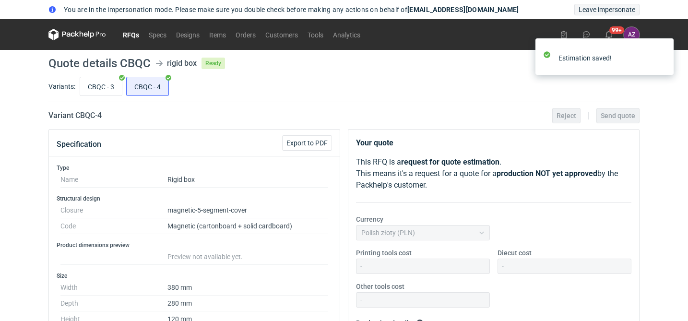 The image size is (688, 321). What do you see at coordinates (157, 35) in the screenshot?
I see `a: Specs` at bounding box center [157, 35].